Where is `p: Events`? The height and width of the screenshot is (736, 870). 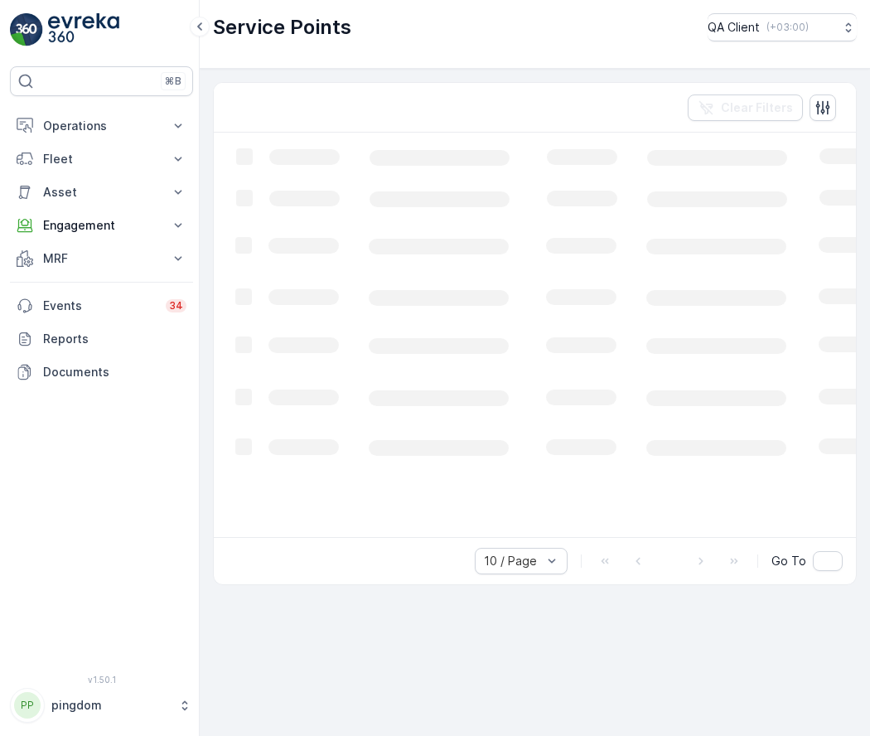 p: Events is located at coordinates (99, 306).